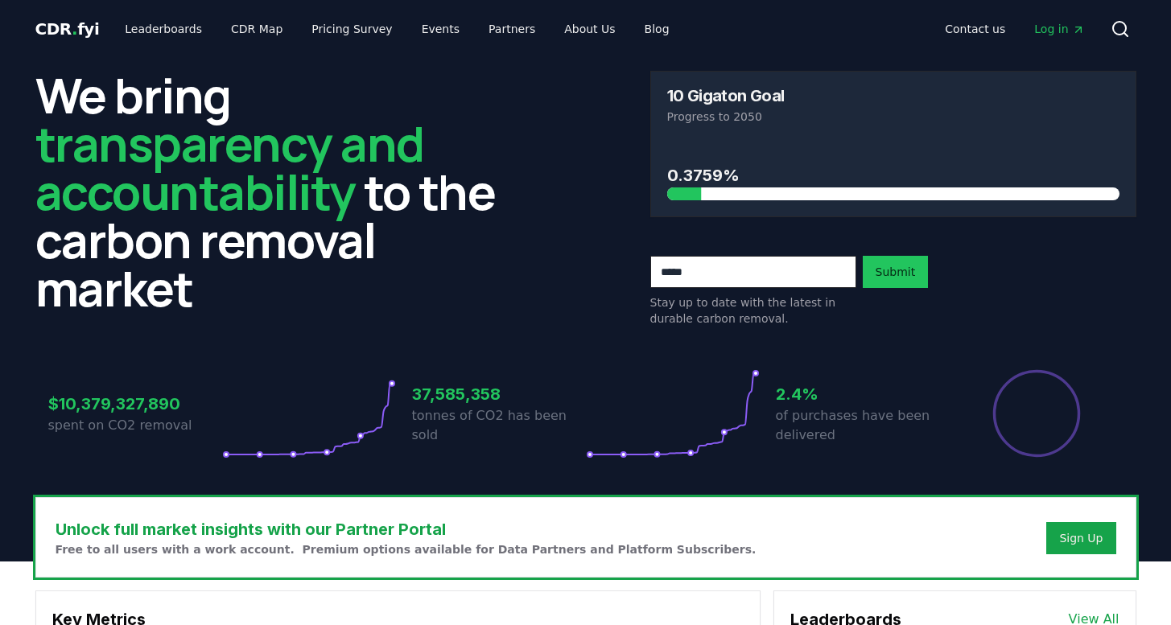 The width and height of the screenshot is (1171, 625). I want to click on p: of purchases have been delivered, so click(863, 426).